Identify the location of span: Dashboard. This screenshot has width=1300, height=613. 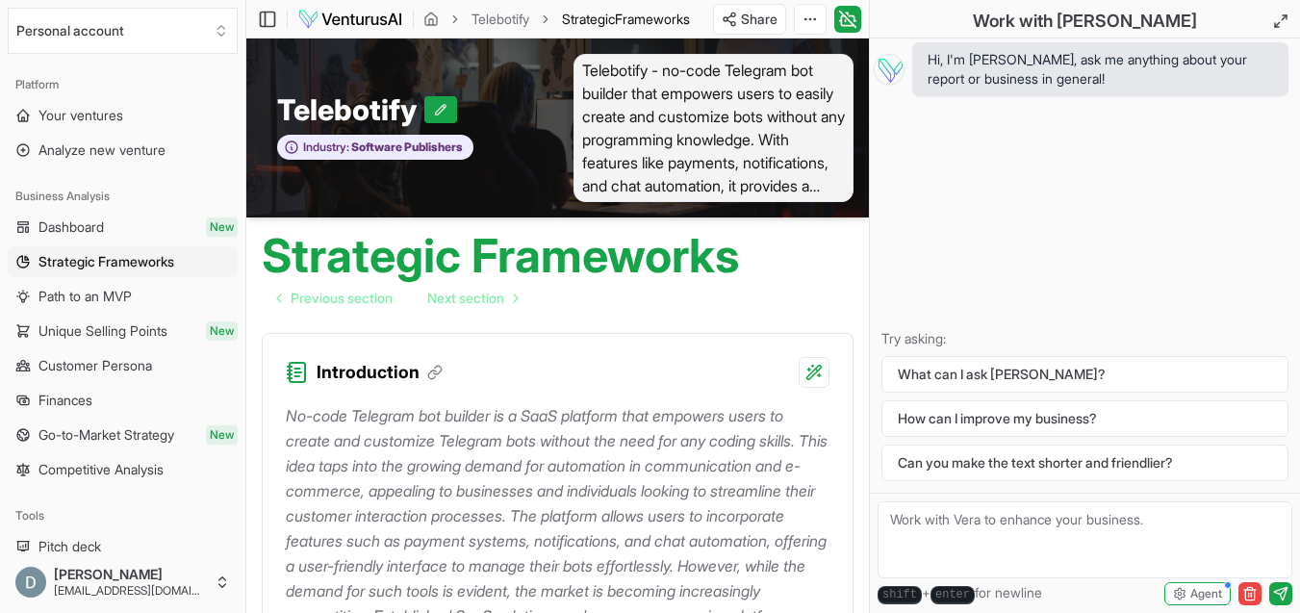
(71, 227).